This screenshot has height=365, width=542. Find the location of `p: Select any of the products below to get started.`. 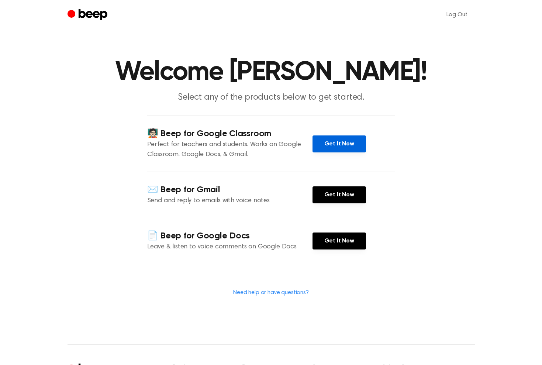

p: Select any of the products below to get started. is located at coordinates (271, 97).